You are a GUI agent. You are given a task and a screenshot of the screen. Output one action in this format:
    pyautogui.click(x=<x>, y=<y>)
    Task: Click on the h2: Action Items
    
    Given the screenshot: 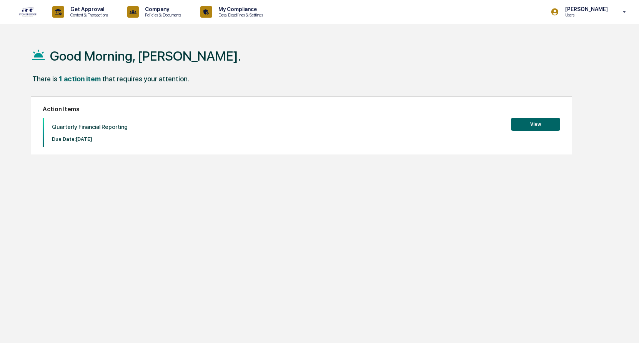 What is the action you would take?
    pyautogui.click(x=301, y=109)
    